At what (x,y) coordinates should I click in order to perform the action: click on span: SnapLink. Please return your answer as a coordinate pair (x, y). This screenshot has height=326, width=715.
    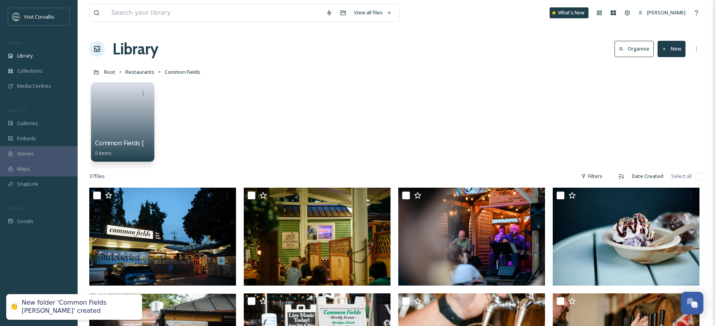
    Looking at the image, I should click on (28, 184).